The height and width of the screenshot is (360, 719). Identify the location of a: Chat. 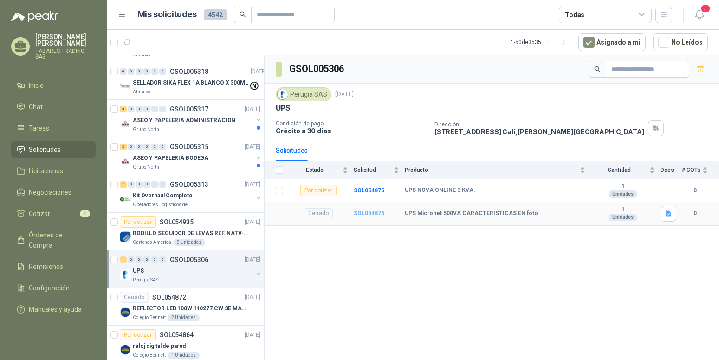
(53, 107).